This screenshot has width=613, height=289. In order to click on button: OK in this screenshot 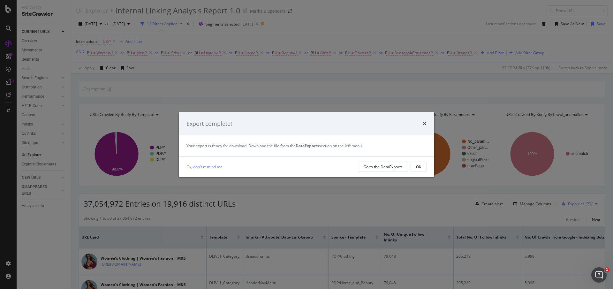, I will do `click(419, 167)`.